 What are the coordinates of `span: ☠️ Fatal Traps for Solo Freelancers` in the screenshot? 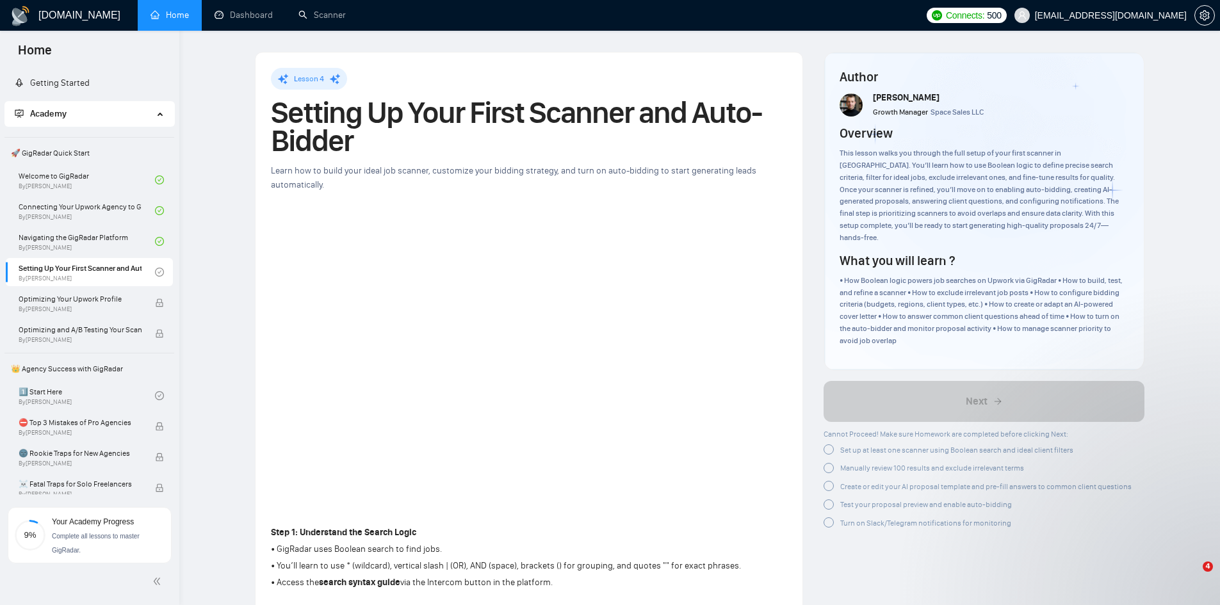 It's located at (80, 484).